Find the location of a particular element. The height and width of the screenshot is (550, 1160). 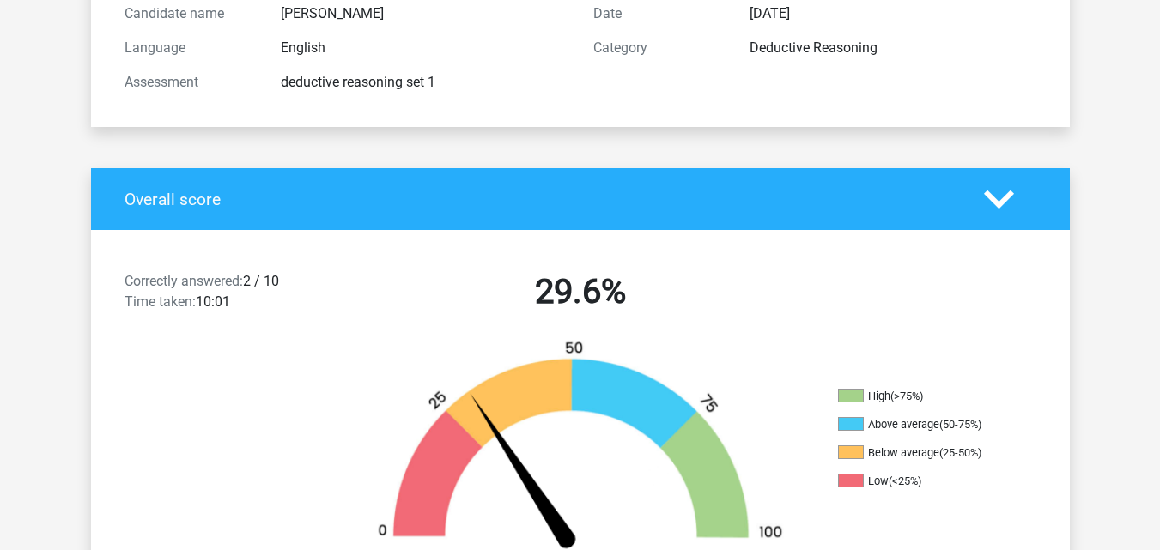

div: (50-75%) is located at coordinates (960, 424).